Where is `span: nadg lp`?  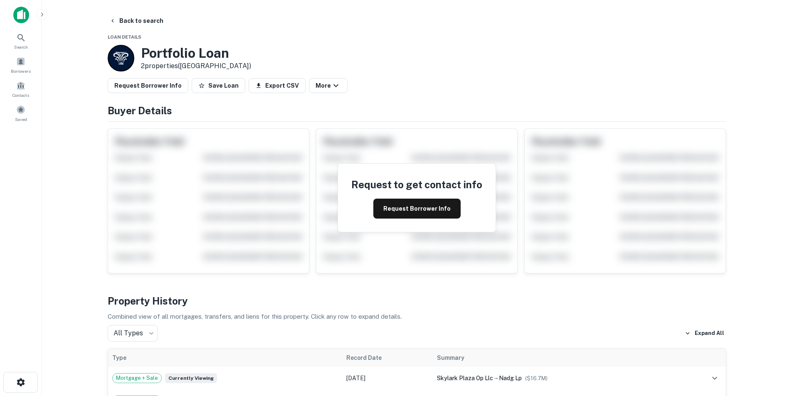 span: nadg lp is located at coordinates (510, 378).